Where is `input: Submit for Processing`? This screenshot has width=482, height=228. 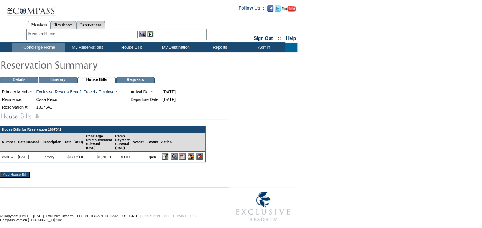
input: Submit for Processing is located at coordinates (191, 156).